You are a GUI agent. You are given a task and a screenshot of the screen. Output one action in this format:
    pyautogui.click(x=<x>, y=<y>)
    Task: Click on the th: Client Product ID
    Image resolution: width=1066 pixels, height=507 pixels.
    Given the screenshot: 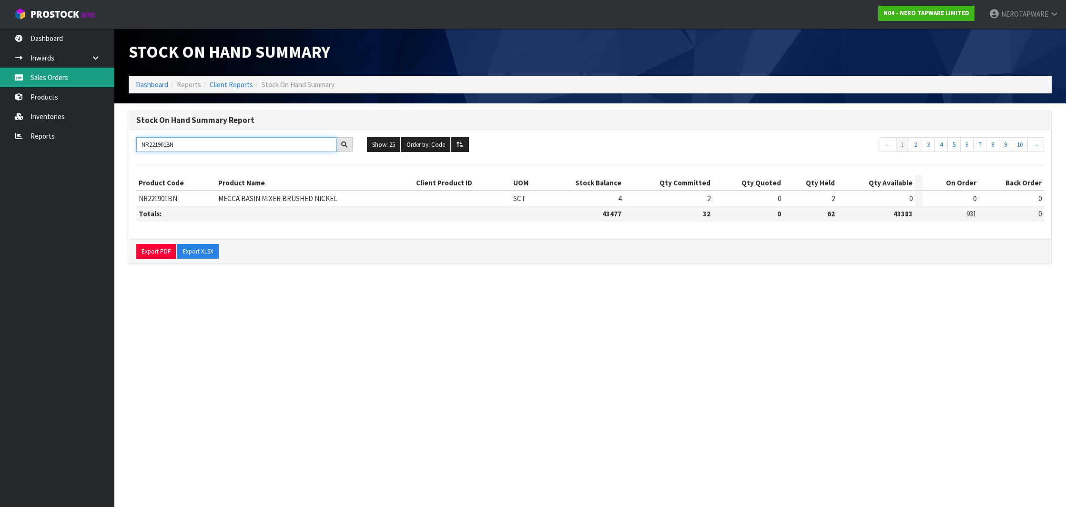 What is the action you would take?
    pyautogui.click(x=462, y=183)
    